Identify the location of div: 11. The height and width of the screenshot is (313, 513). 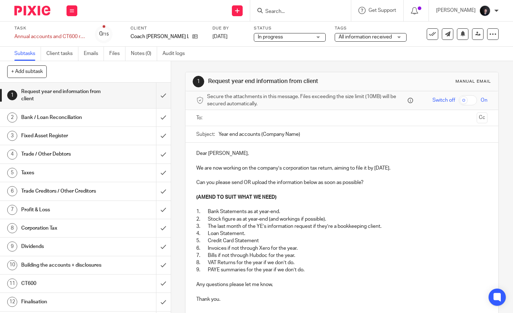
(12, 284).